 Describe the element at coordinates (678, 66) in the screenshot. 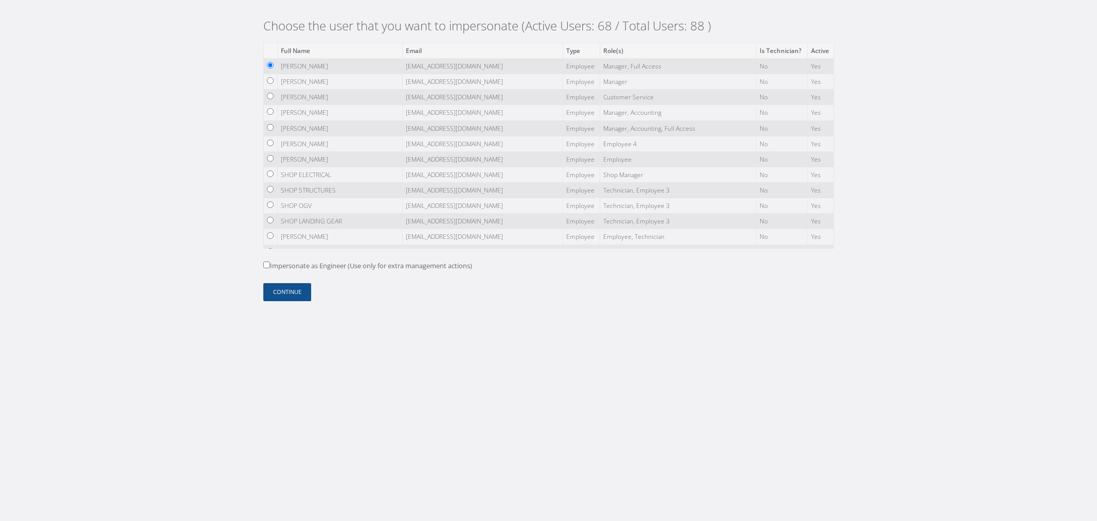

I see `td: Manager, Full Access` at that location.